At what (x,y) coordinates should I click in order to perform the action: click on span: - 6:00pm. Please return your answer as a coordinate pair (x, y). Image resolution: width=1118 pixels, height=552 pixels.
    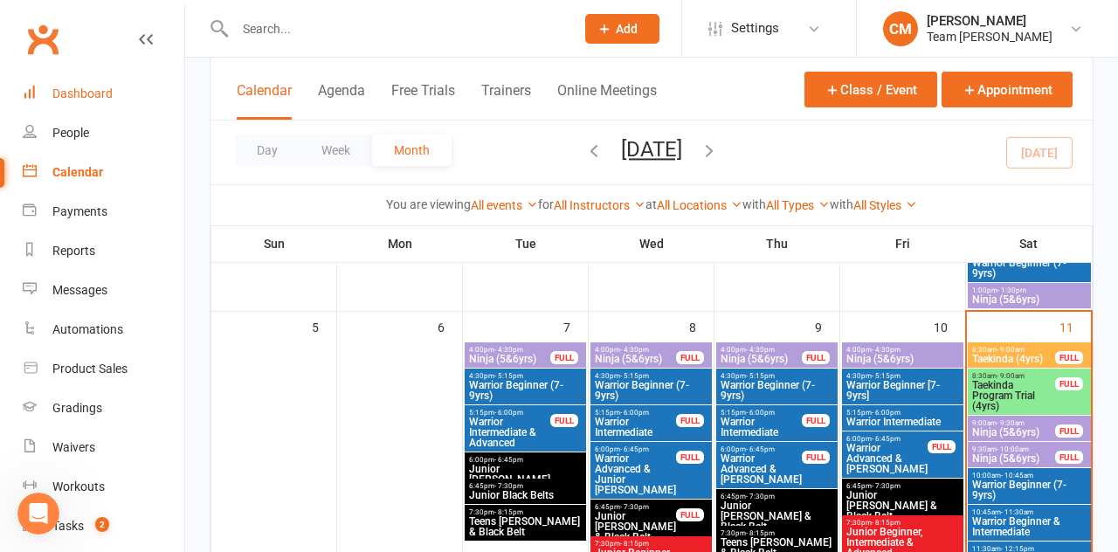
    Looking at the image, I should click on (634, 412).